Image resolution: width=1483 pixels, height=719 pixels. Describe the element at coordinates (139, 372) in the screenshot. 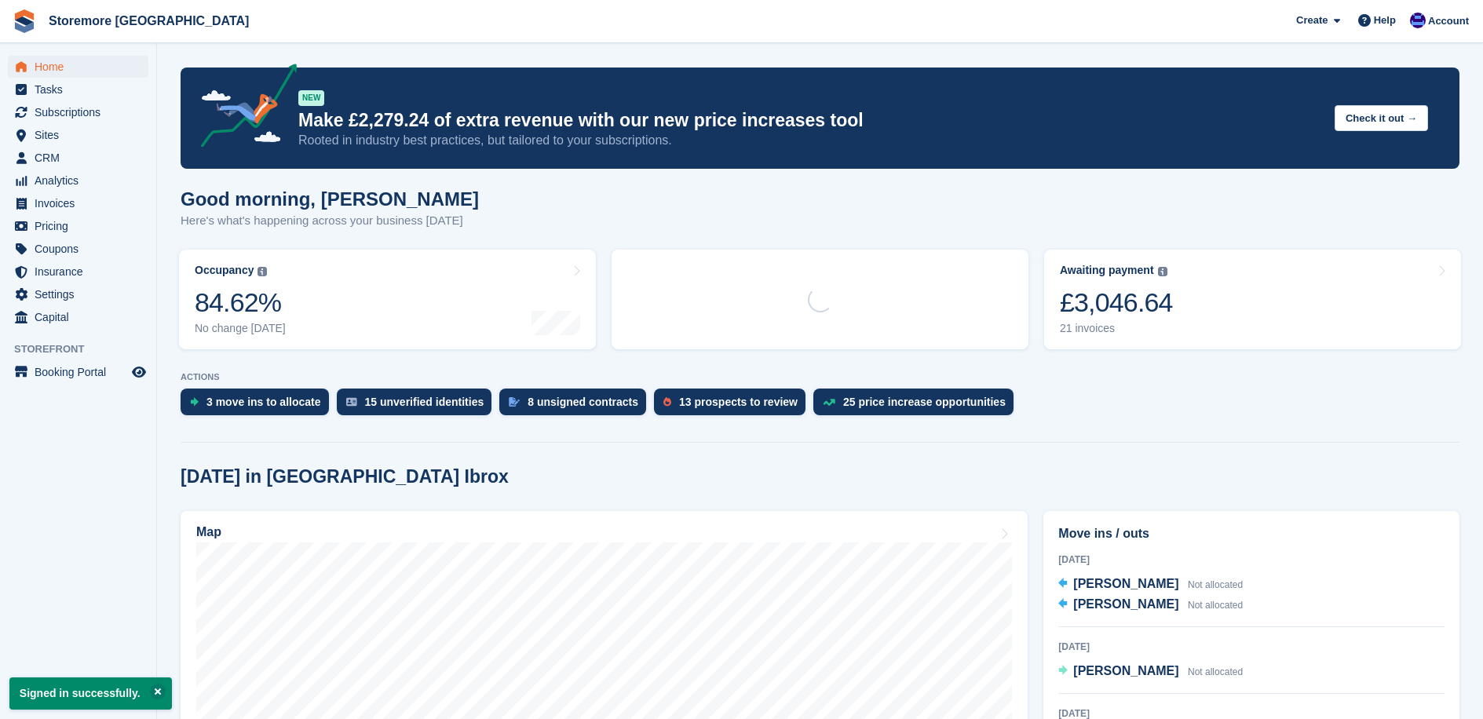

I see `a: Preview store` at that location.